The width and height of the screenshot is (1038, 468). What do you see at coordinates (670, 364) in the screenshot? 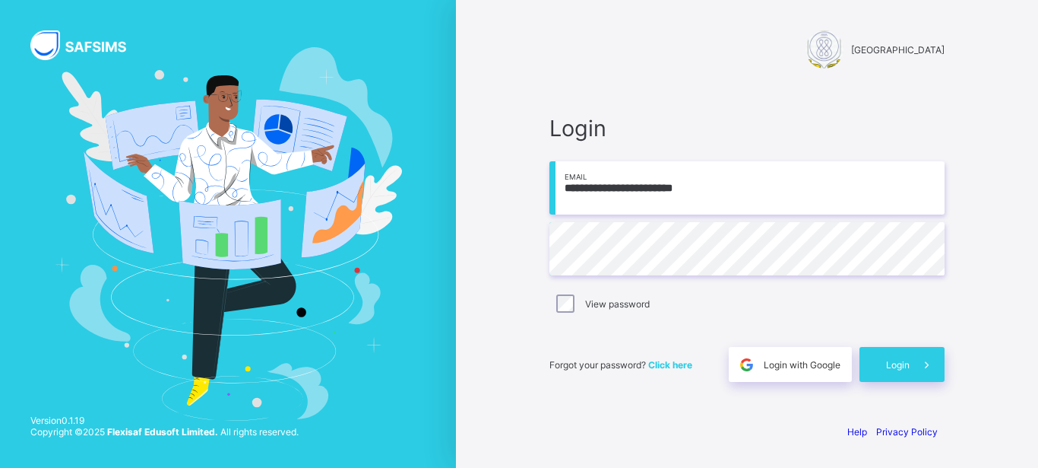
I see `span: Click here` at bounding box center [670, 364].